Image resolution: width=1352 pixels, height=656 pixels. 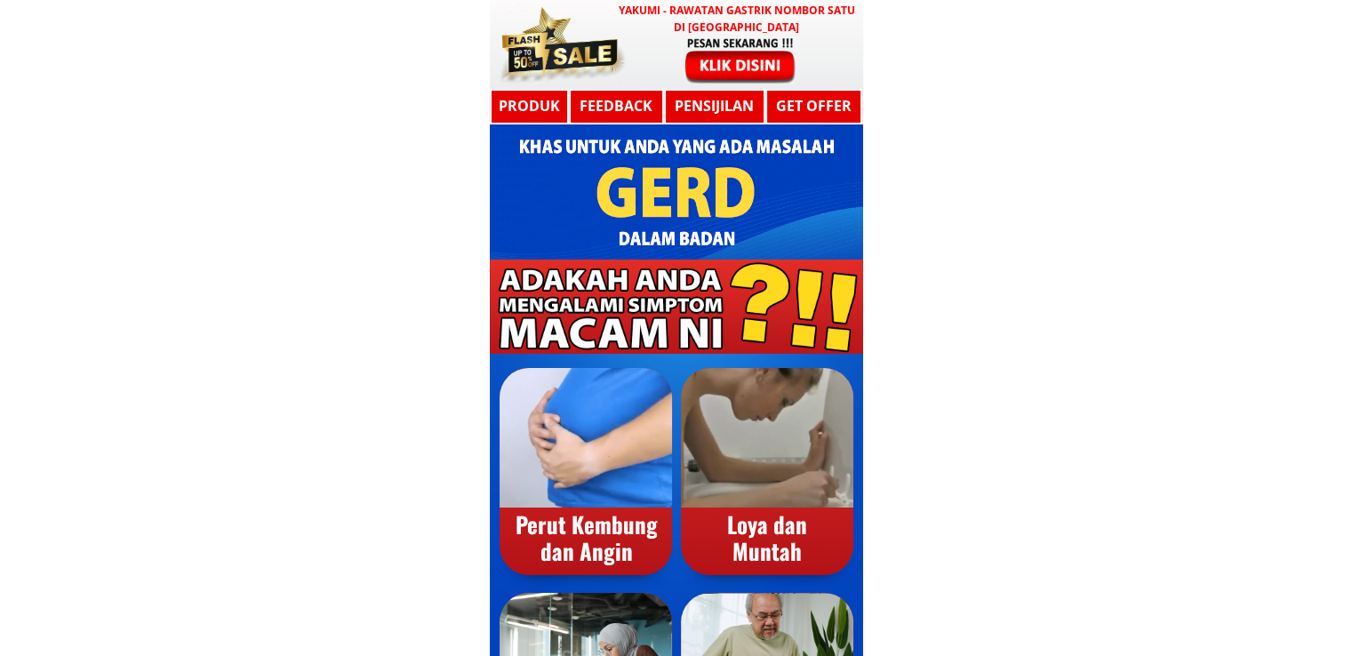 What do you see at coordinates (714, 107) in the screenshot?
I see `h3: Pensijilan` at bounding box center [714, 107].